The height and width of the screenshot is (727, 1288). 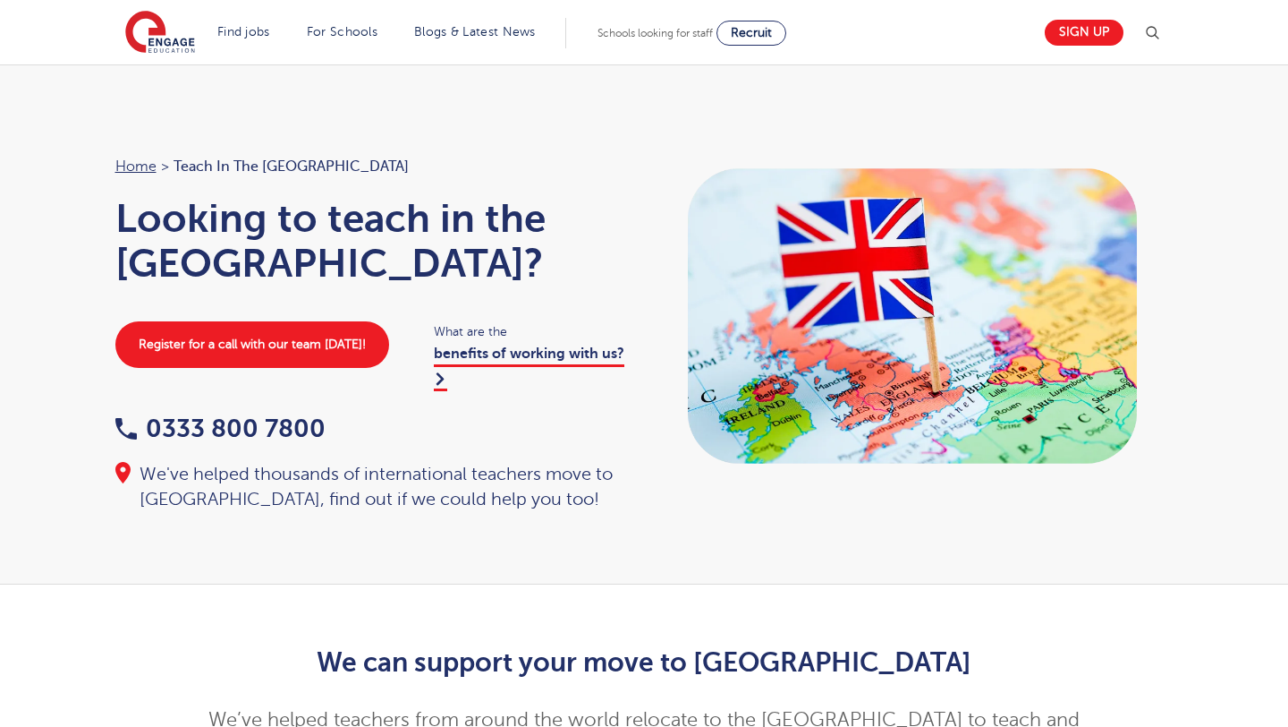 I want to click on a: Recruit, so click(x=752, y=33).